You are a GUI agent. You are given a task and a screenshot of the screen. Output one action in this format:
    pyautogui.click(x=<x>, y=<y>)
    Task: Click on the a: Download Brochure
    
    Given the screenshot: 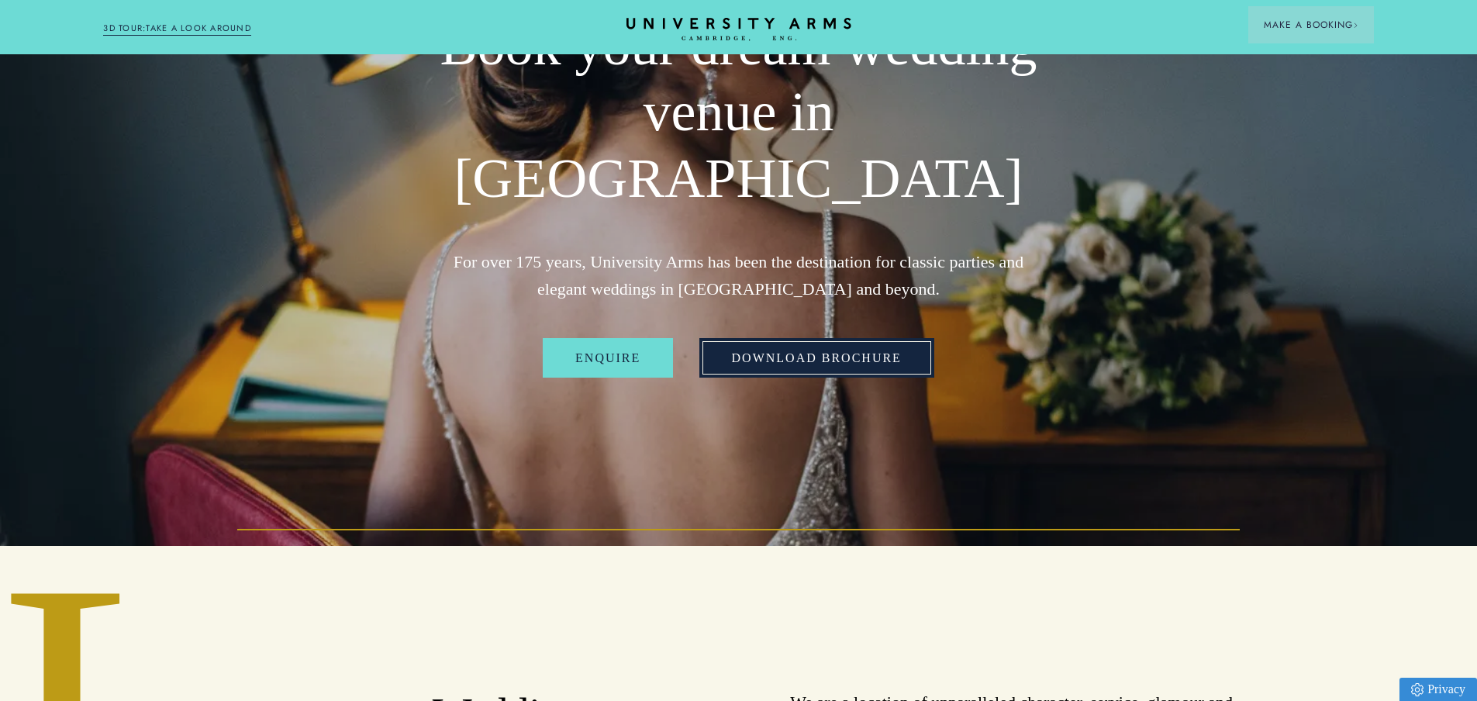 What is the action you would take?
    pyautogui.click(x=817, y=358)
    